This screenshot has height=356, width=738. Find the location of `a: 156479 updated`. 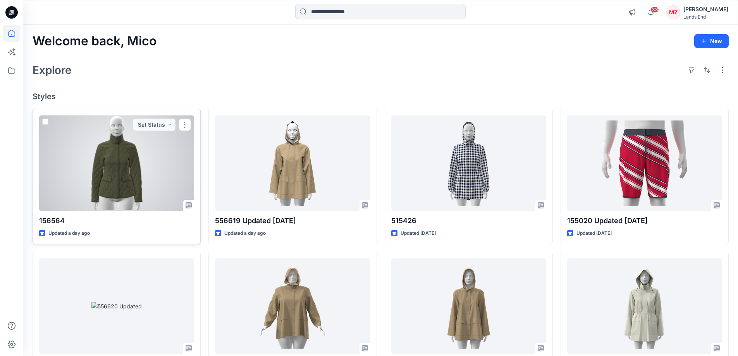

a: 156479 updated is located at coordinates (645, 306).